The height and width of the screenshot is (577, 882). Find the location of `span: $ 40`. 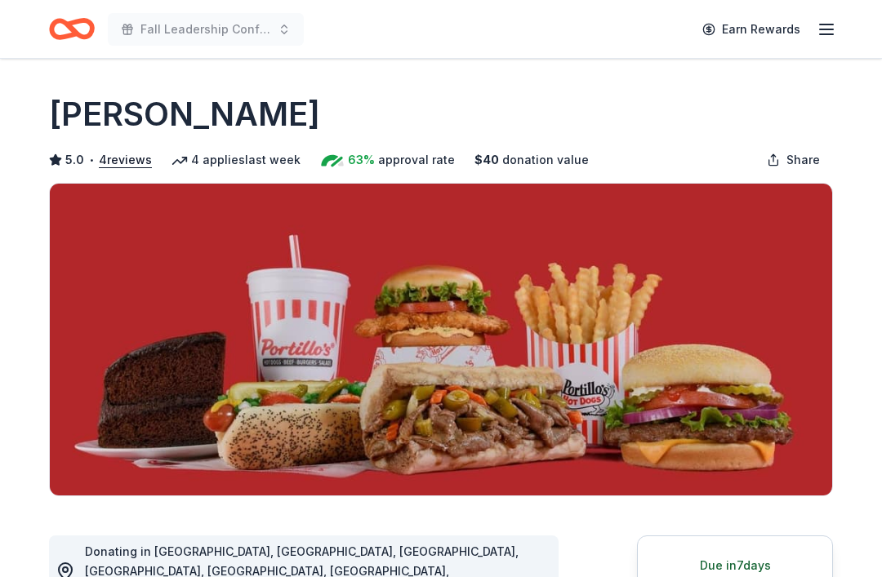

span: $ 40 is located at coordinates (487, 160).